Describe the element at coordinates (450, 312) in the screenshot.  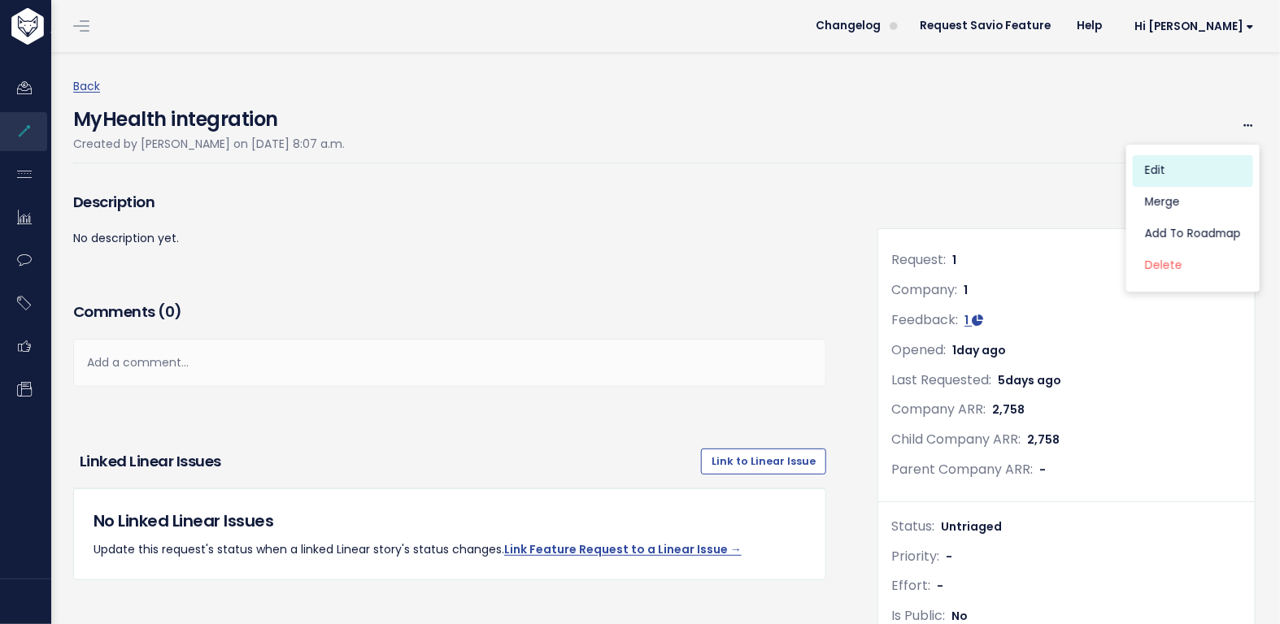
I see `h3: Comments ( )` at that location.